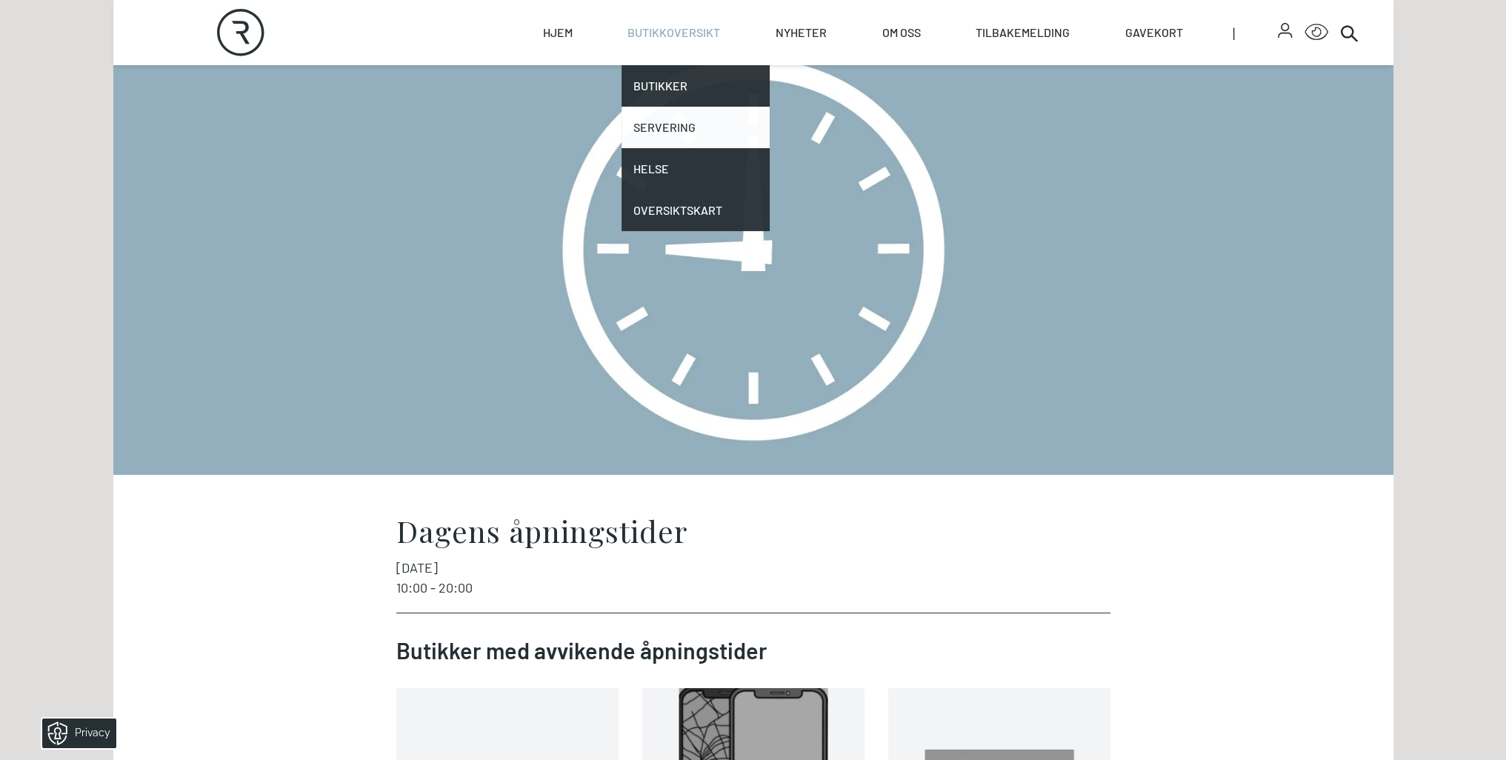  Describe the element at coordinates (753, 650) in the screenshot. I see `p: Butikker med avvikende åpningstider` at that location.